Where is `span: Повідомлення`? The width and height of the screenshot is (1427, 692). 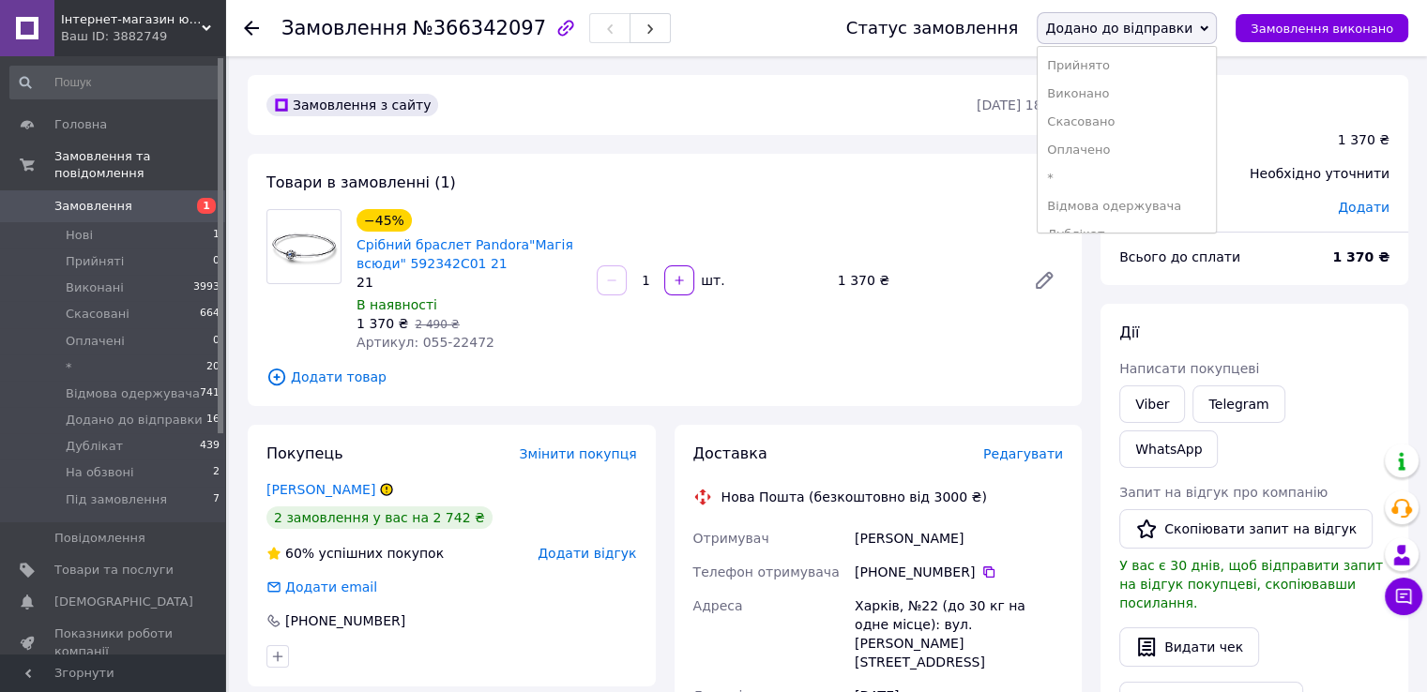 span: Повідомлення is located at coordinates (99, 539).